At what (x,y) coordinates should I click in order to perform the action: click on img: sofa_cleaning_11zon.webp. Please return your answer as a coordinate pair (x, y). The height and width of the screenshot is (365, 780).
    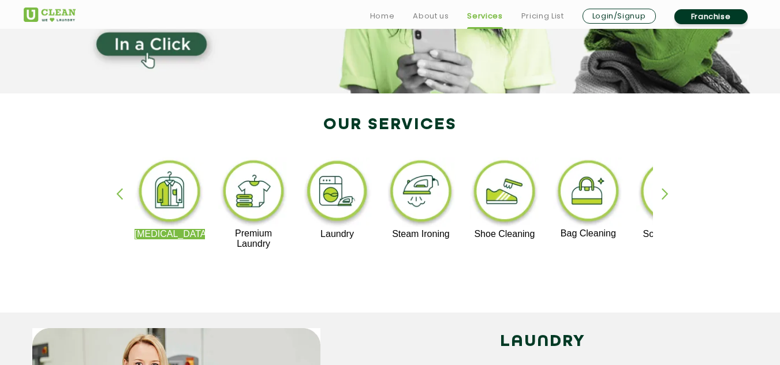
    Looking at the image, I should click on (671, 193).